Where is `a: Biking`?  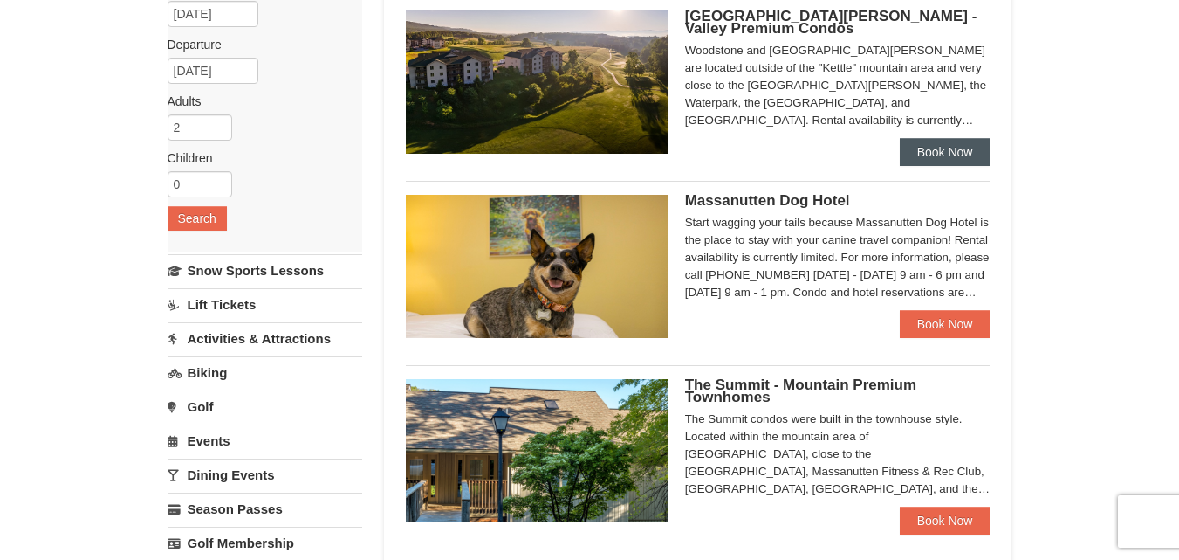 a: Biking is located at coordinates (264, 372).